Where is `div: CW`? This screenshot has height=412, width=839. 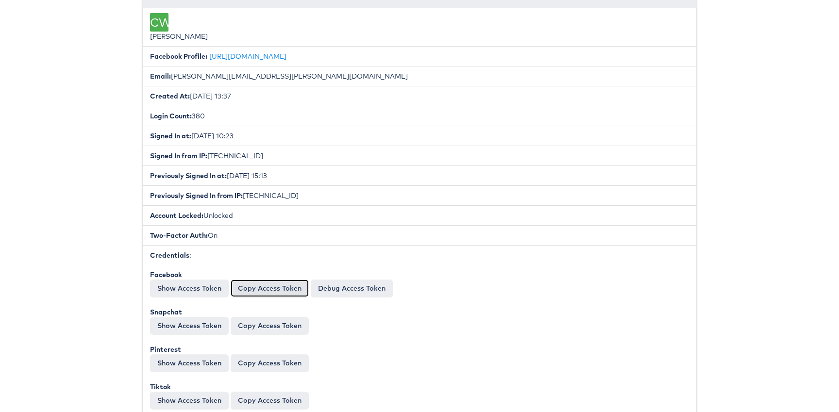
div: CW is located at coordinates (159, 22).